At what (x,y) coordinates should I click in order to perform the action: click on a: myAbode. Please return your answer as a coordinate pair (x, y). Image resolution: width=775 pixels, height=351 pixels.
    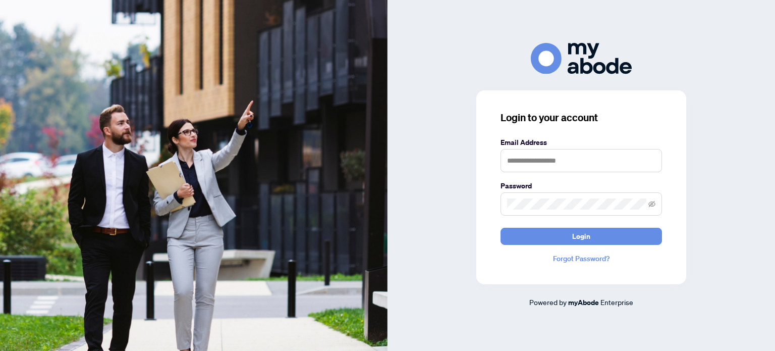
    Looking at the image, I should click on (584, 302).